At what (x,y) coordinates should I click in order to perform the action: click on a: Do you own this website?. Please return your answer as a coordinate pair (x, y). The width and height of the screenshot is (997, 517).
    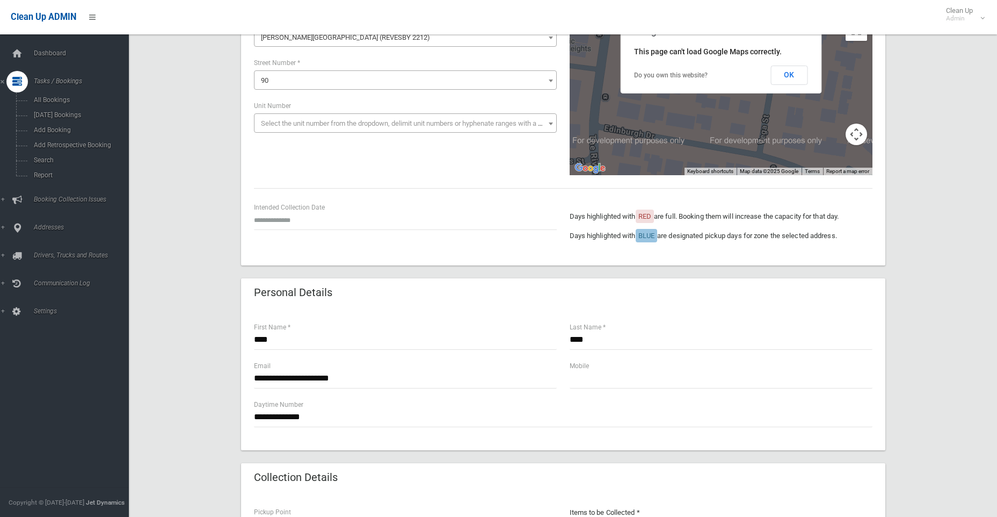
    Looking at the image, I should click on (671, 75).